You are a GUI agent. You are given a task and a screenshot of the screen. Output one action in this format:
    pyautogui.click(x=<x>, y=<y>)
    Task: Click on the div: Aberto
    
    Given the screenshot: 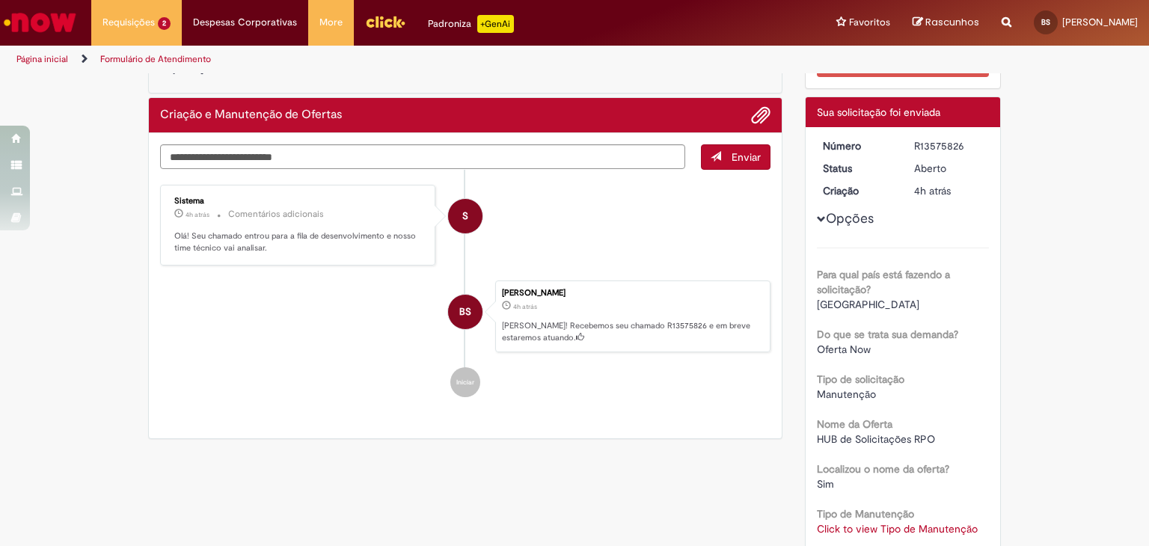 What is the action you would take?
    pyautogui.click(x=949, y=168)
    